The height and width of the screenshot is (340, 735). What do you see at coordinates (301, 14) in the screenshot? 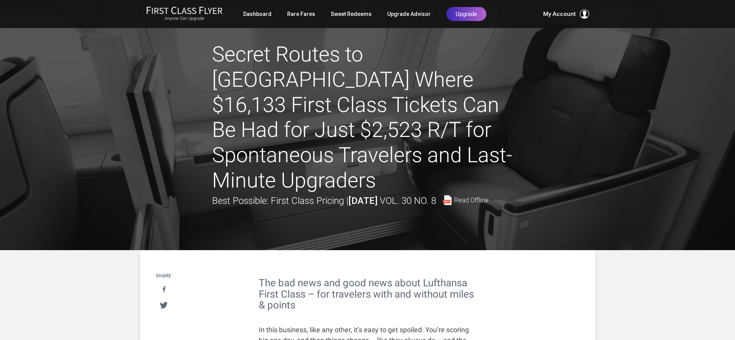
I see `a: Rare Fares` at bounding box center [301, 14].